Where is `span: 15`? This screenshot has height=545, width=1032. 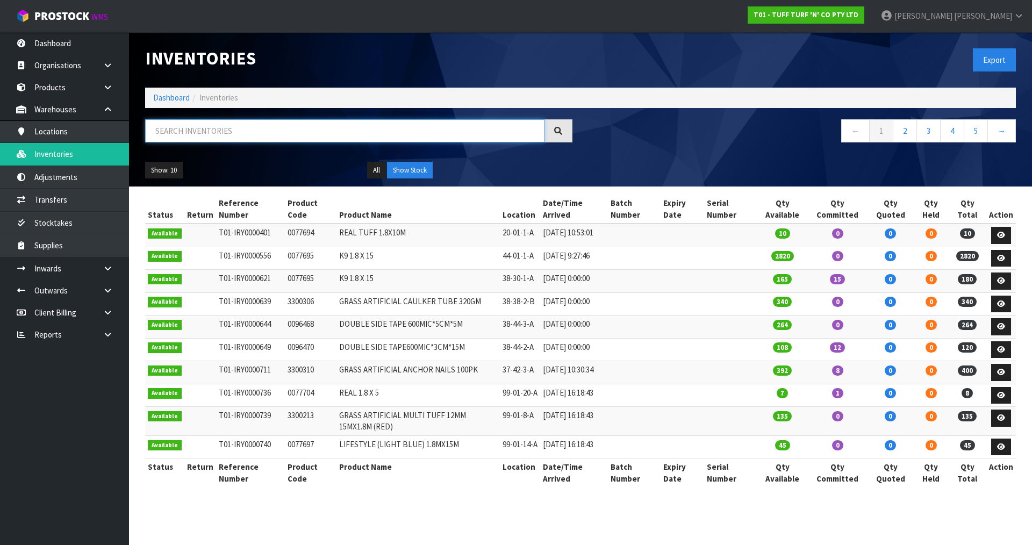 span: 15 is located at coordinates (837, 279).